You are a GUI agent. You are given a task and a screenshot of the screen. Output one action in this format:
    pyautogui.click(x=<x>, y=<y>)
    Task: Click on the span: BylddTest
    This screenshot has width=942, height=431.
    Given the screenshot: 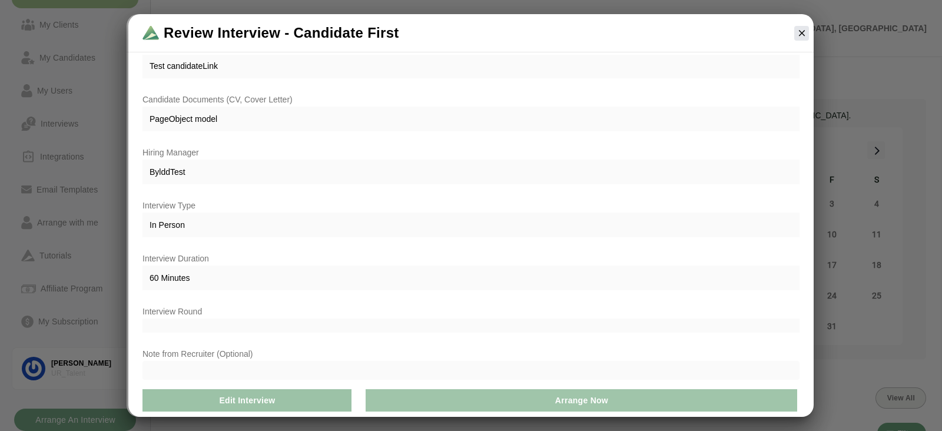 What is the action you would take?
    pyautogui.click(x=471, y=172)
    